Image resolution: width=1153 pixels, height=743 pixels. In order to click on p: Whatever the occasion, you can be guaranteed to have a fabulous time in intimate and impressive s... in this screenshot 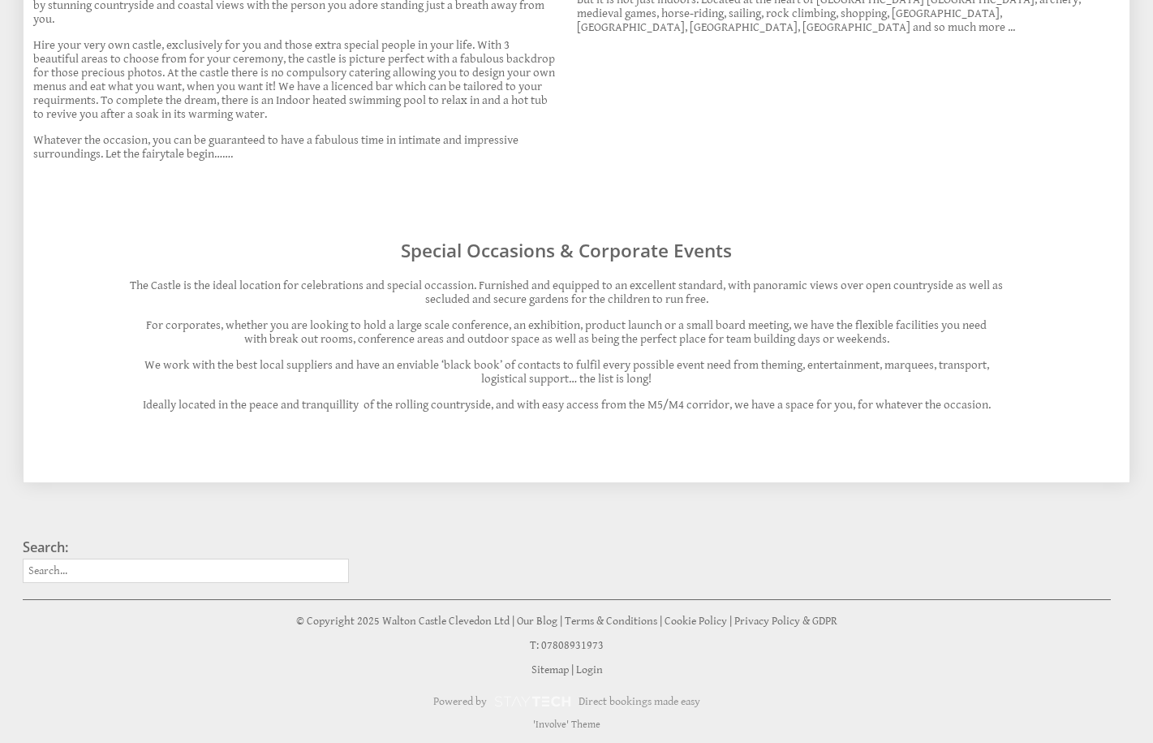, I will do `click(295, 147)`.